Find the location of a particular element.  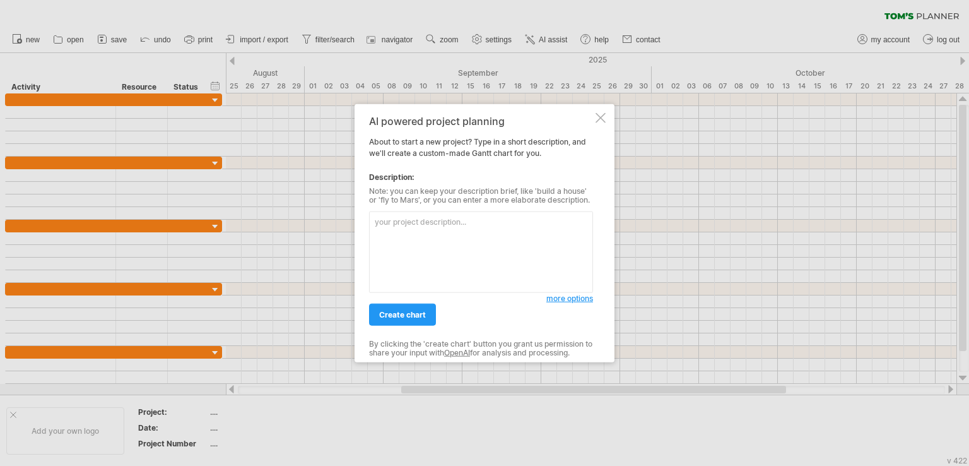

a: more options is located at coordinates (570, 298).